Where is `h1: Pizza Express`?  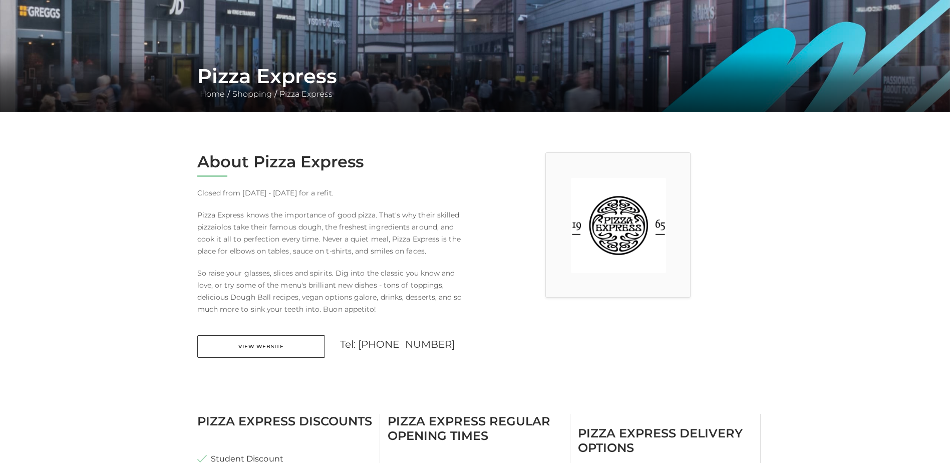
h1: Pizza Express is located at coordinates (475, 76).